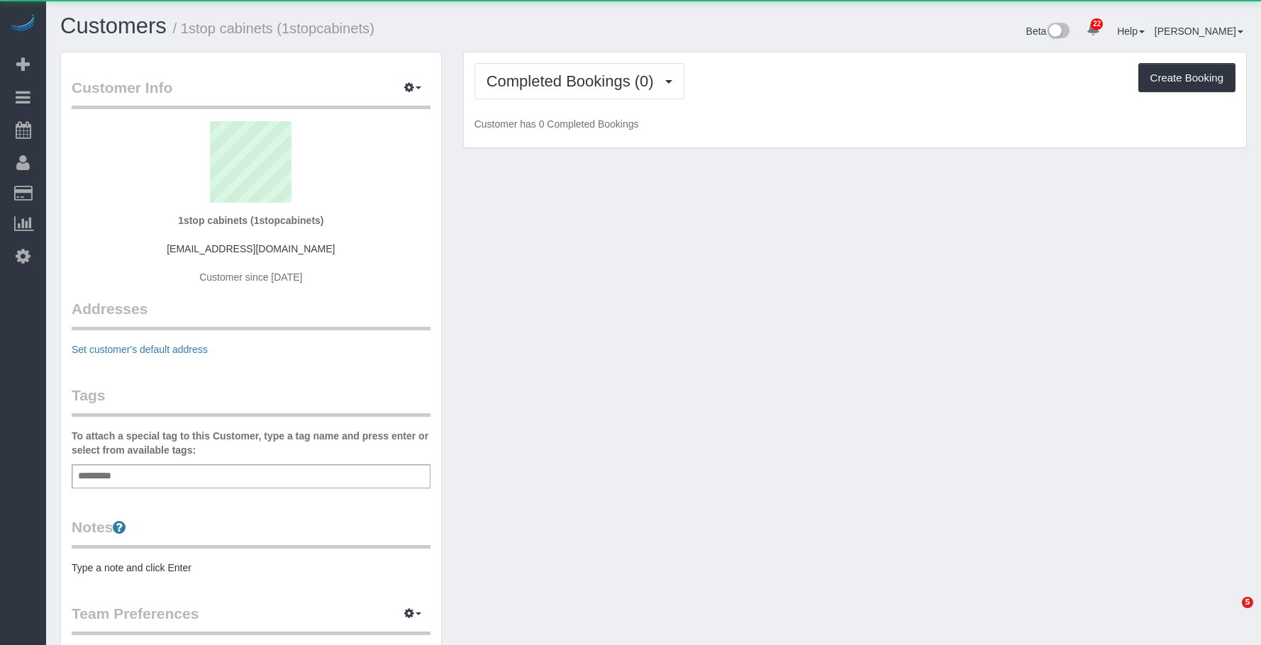  I want to click on a: Help, so click(1130, 31).